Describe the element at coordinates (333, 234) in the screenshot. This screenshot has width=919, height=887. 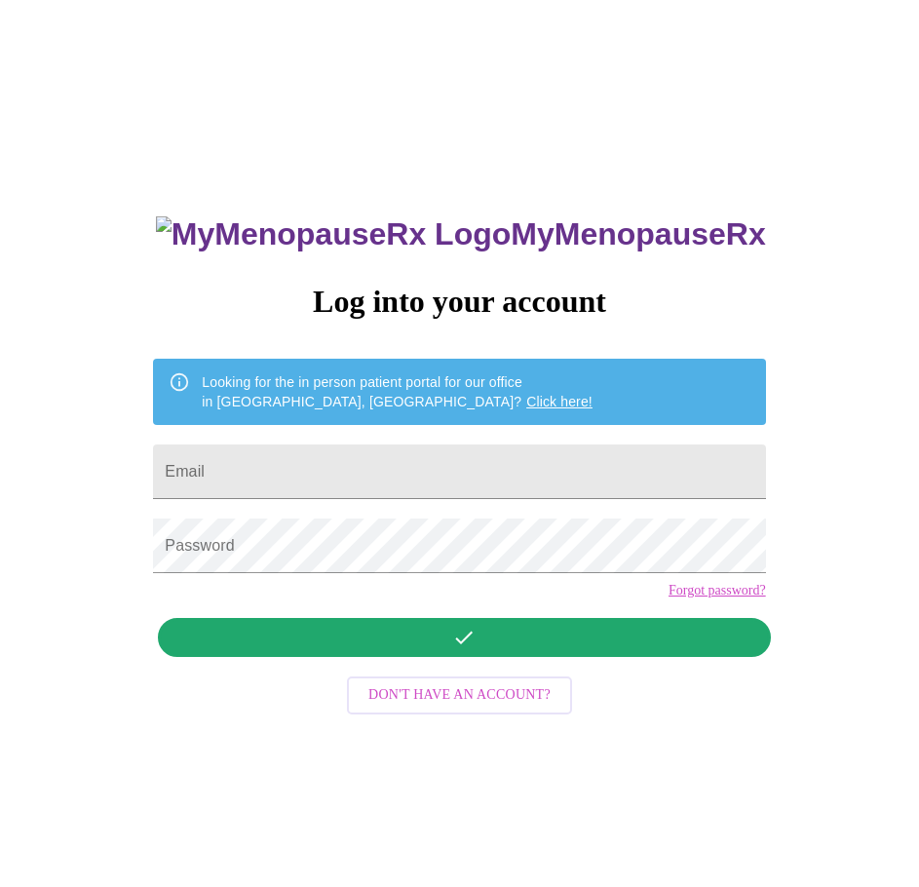
I see `img: MyMenopauseRx Logo` at that location.